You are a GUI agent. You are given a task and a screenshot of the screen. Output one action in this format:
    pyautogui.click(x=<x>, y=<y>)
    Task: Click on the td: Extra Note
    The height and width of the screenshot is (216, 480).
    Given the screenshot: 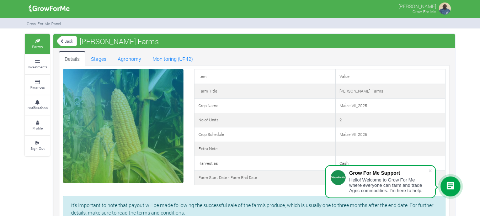 What is the action you would take?
    pyautogui.click(x=264, y=149)
    